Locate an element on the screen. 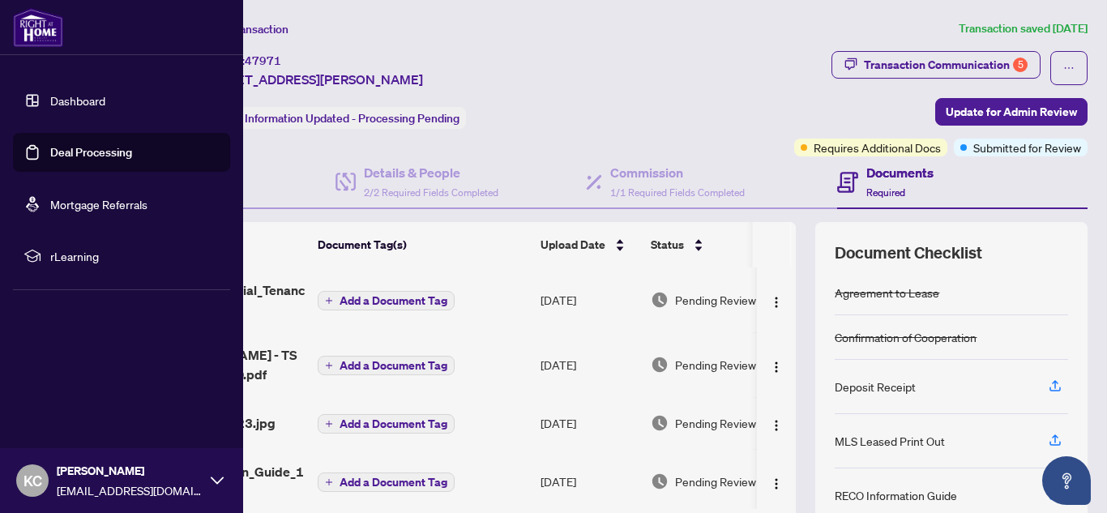  span: Document Checklist is located at coordinates (909, 253).